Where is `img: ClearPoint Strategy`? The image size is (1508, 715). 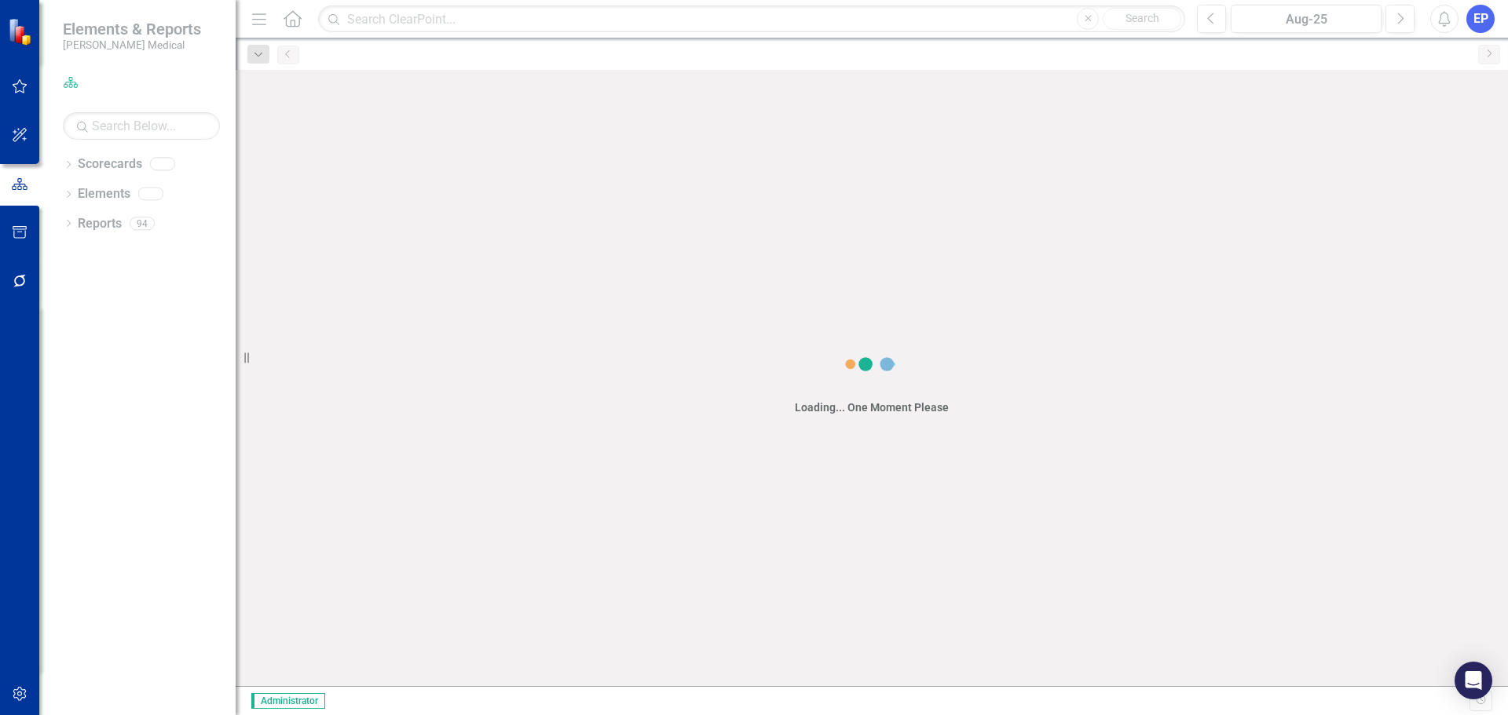 img: ClearPoint Strategy is located at coordinates (21, 31).